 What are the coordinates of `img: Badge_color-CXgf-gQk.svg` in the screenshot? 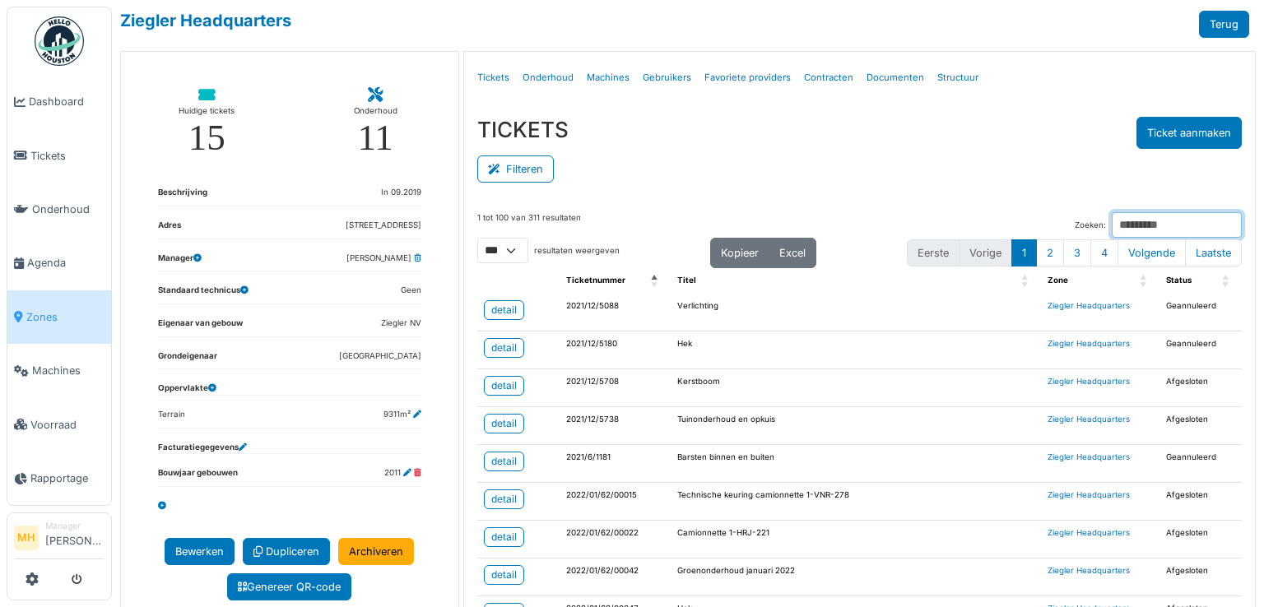 It's located at (59, 41).